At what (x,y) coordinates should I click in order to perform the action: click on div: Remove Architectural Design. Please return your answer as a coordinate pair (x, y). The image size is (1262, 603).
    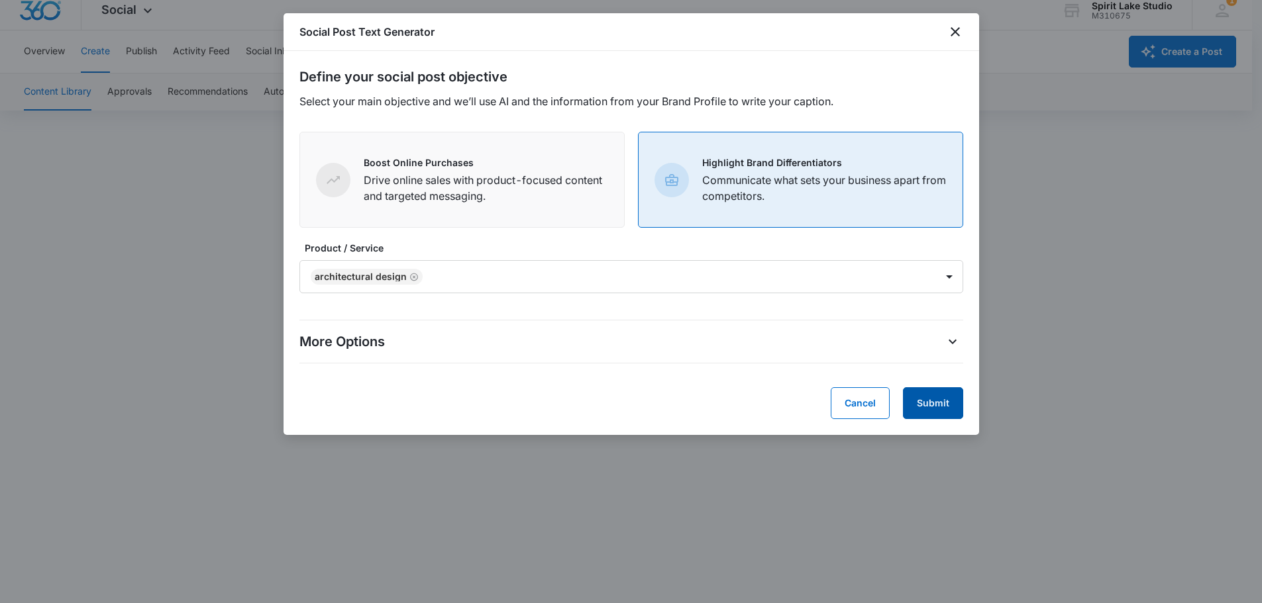
    Looking at the image, I should click on (413, 277).